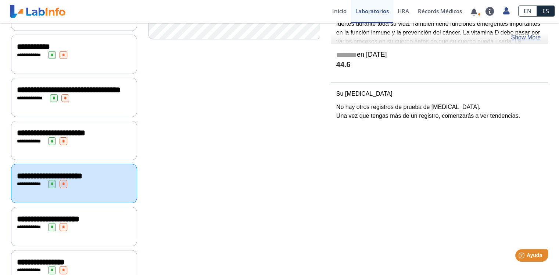  What do you see at coordinates (527, 11) in the screenshot?
I see `a: EN` at bounding box center [527, 11].